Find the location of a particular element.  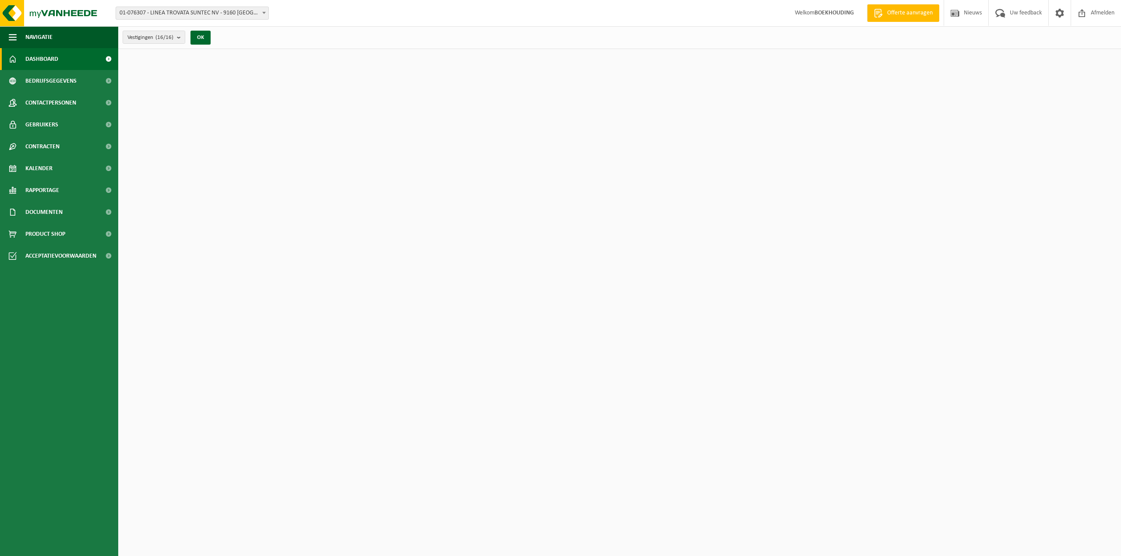

span: Offerte aanvragen is located at coordinates (910, 13).